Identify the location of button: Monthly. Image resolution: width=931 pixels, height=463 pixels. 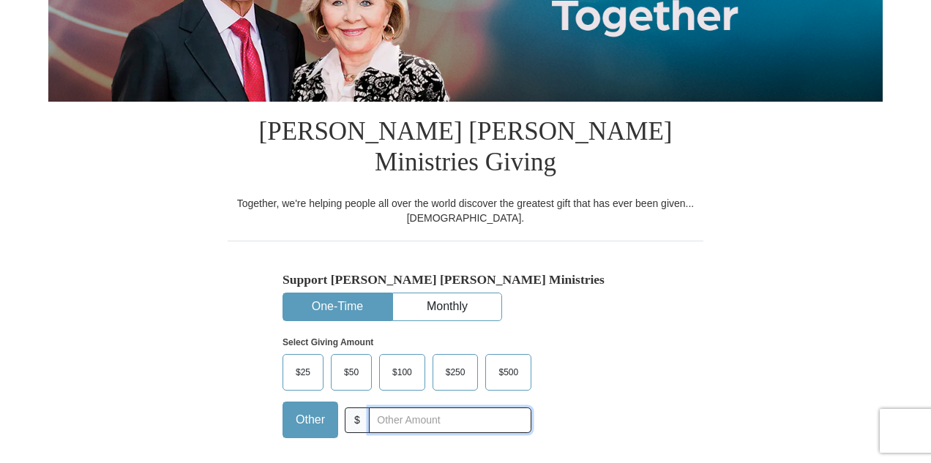
(447, 307).